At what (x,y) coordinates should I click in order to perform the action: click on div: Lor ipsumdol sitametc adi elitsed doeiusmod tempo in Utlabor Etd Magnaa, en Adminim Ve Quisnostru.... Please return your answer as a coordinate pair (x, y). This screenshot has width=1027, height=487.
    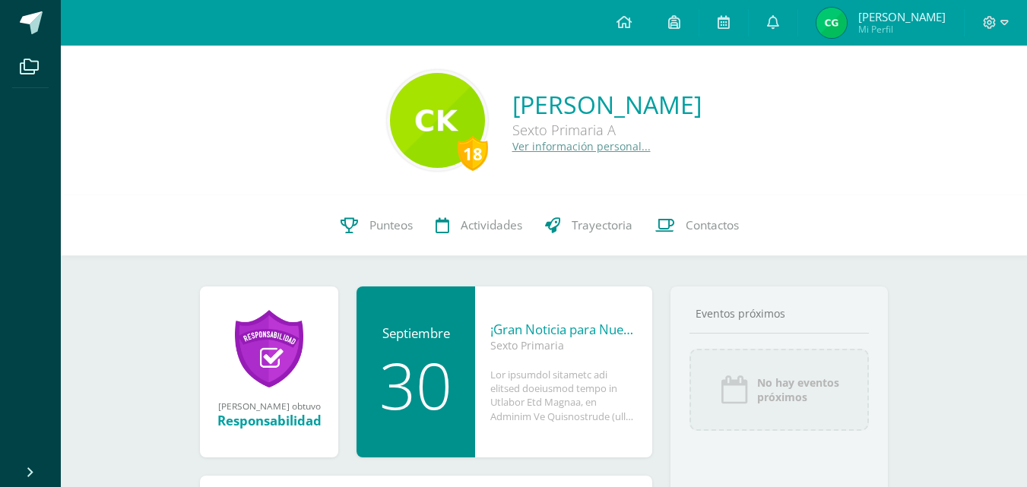
    Looking at the image, I should click on (563, 395).